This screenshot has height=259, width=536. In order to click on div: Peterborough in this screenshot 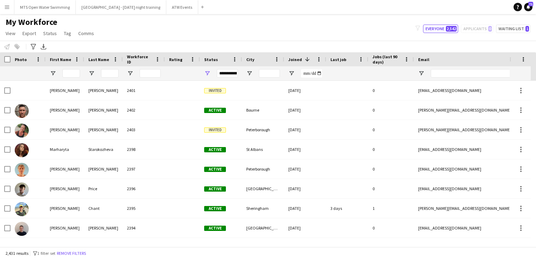, I will do `click(263, 169)`.